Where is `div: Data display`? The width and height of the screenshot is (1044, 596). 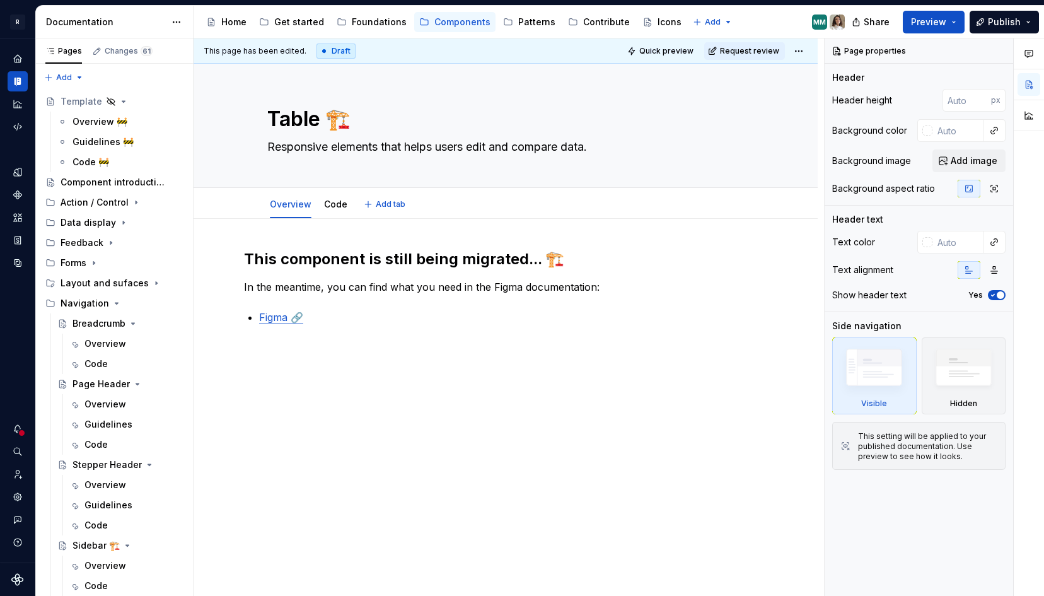 div: Data display is located at coordinates (88, 223).